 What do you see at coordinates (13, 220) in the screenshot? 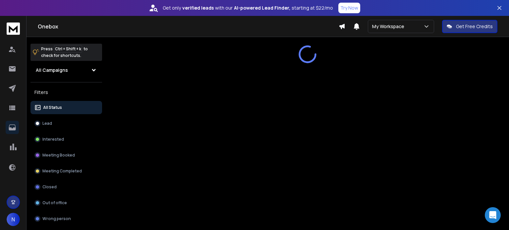
I see `span: N` at bounding box center [13, 220].